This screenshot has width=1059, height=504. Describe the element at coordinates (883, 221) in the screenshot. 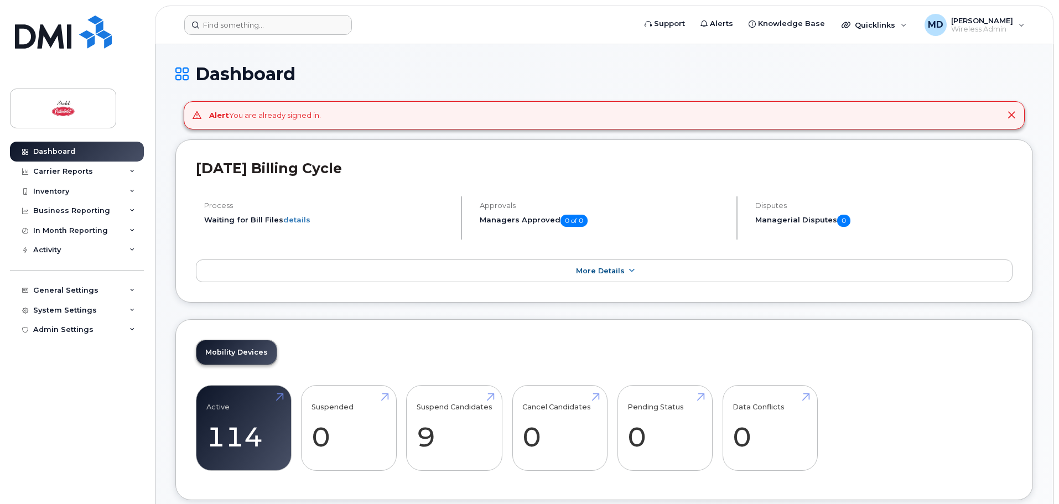

I see `h5: Managerial Disputes` at that location.